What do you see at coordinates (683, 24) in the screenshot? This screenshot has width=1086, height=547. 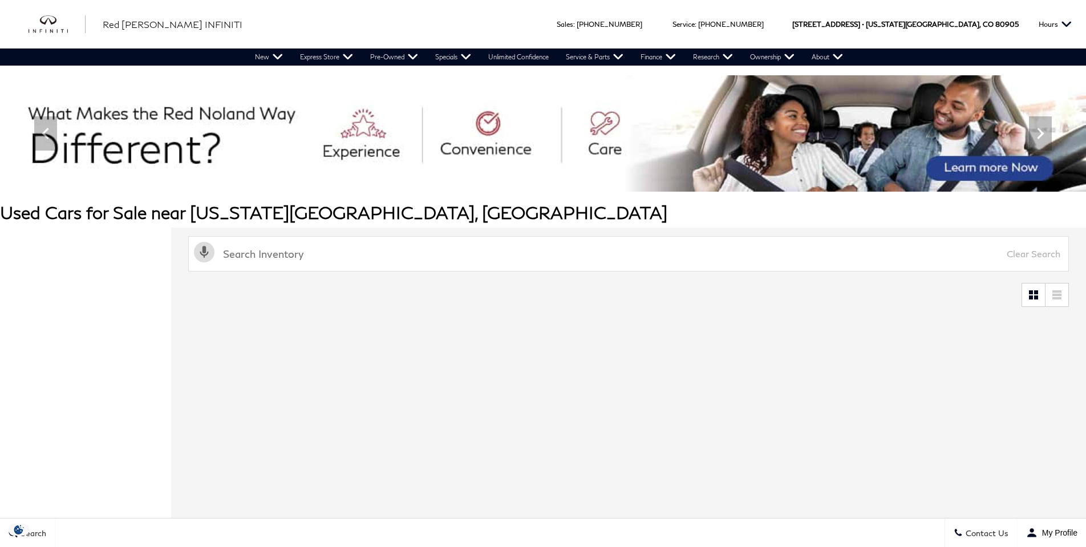 I see `span: Service` at bounding box center [683, 24].